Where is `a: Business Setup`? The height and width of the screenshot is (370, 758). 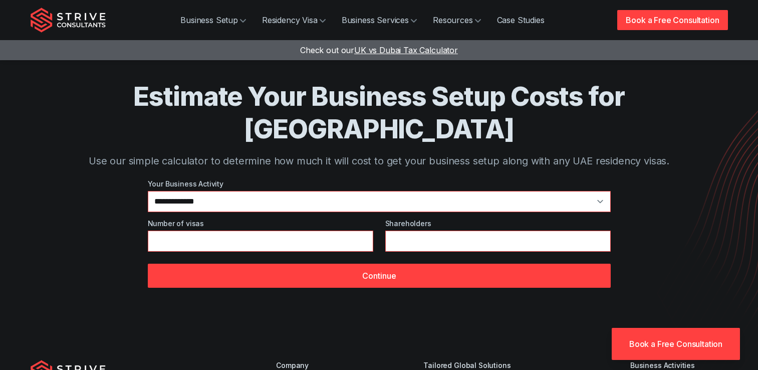
a: Business Setup is located at coordinates (213, 20).